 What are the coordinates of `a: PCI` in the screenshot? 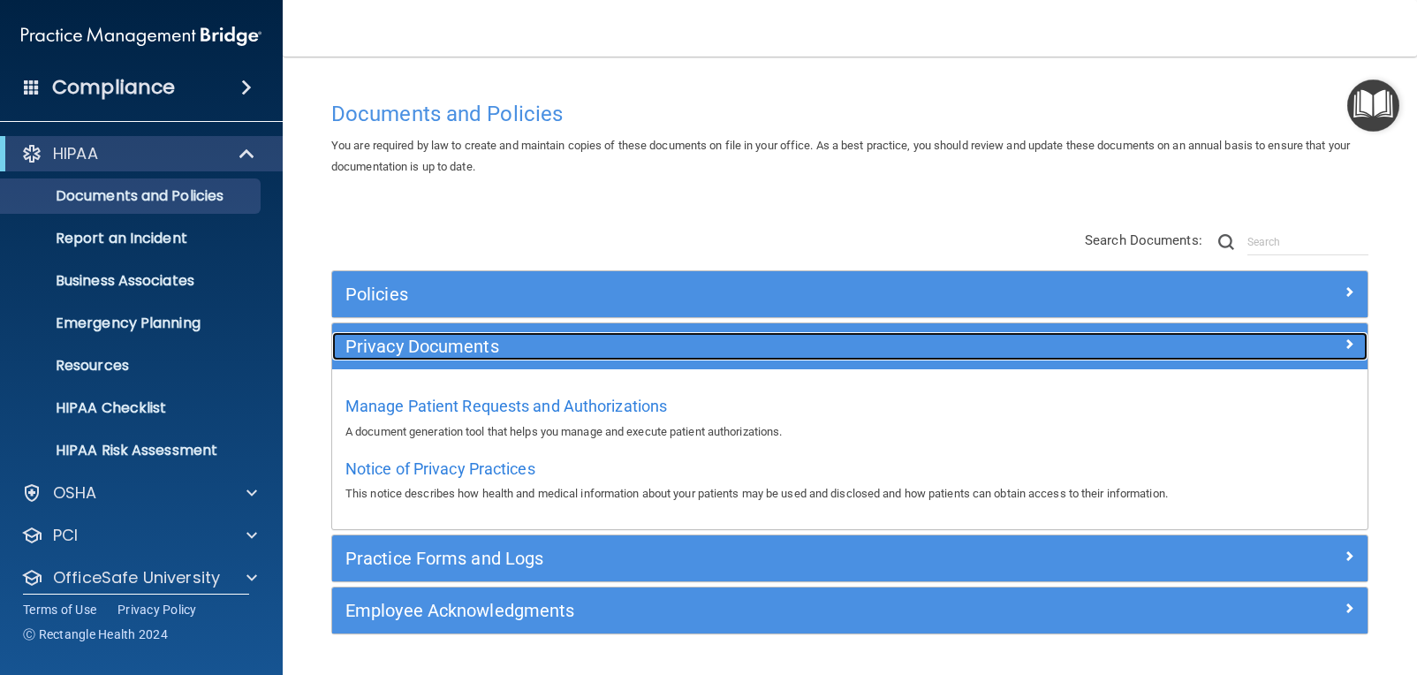 It's located at (139, 535).